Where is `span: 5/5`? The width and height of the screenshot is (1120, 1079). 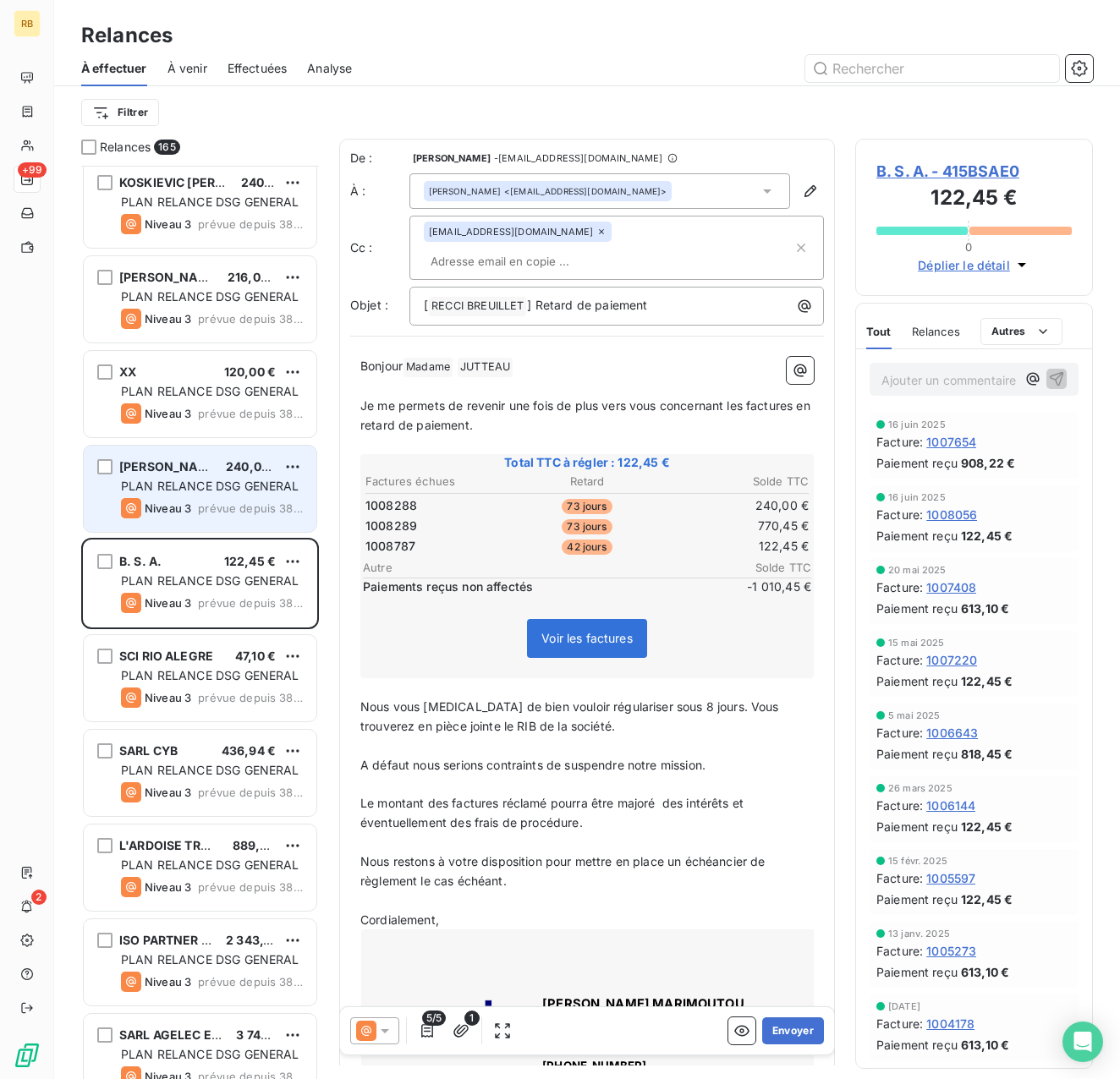
span: 5/5 is located at coordinates (434, 1018).